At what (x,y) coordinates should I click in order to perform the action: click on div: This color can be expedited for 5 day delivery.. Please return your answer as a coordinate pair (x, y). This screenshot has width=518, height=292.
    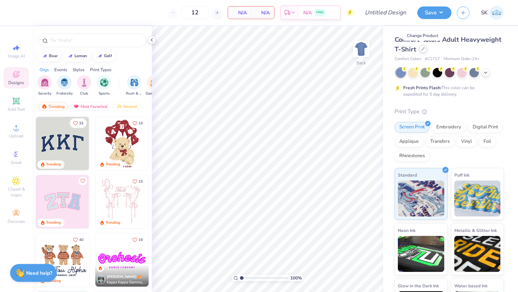
    Looking at the image, I should click on (447, 91).